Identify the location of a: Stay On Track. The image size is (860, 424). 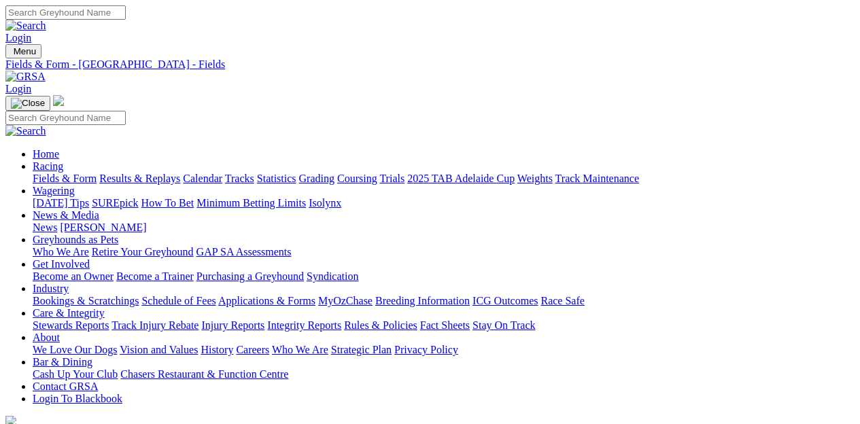
(504, 325).